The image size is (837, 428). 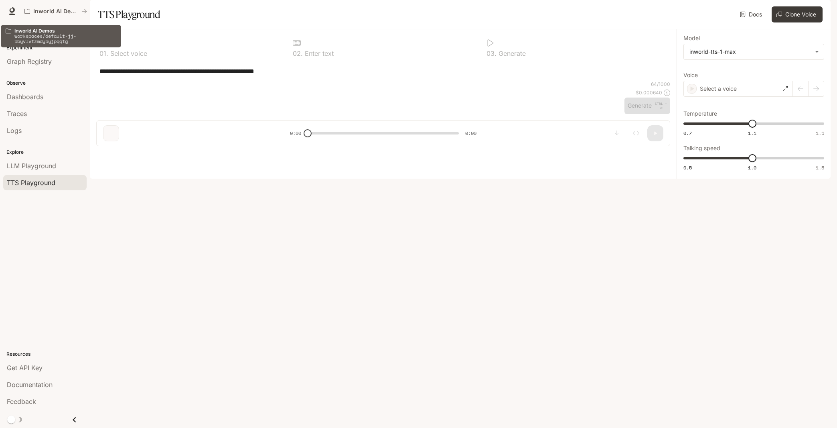 I want to click on p: Select a voice, so click(x=718, y=89).